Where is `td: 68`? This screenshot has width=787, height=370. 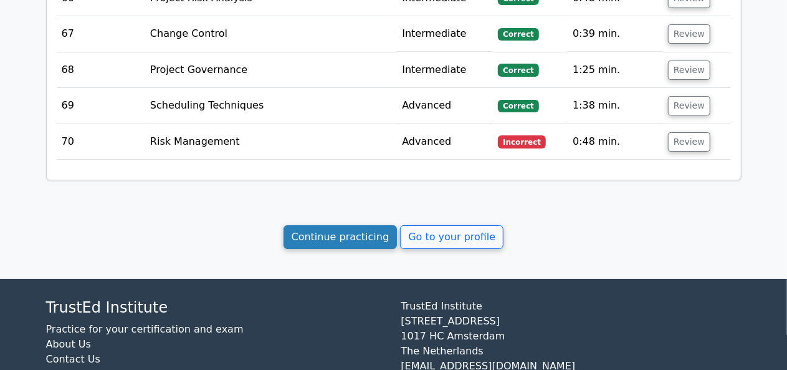
td: 68 is located at coordinates (101, 70).